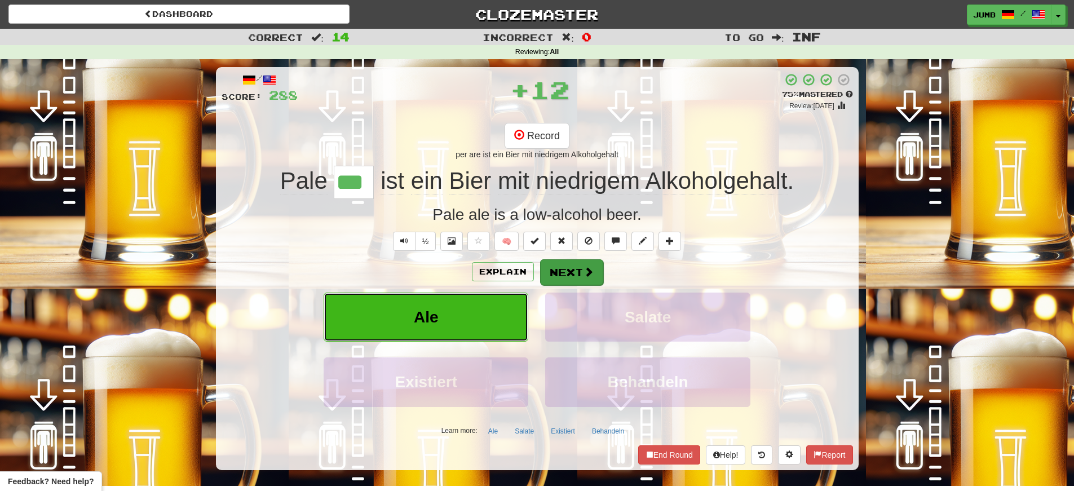 This screenshot has height=491, width=1074. What do you see at coordinates (744, 37) in the screenshot?
I see `span: To go` at bounding box center [744, 37].